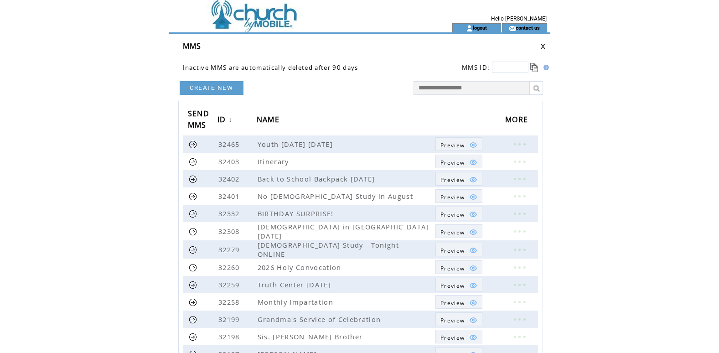 This screenshot has height=353, width=719. I want to click on a: CREATE NEW, so click(212, 88).